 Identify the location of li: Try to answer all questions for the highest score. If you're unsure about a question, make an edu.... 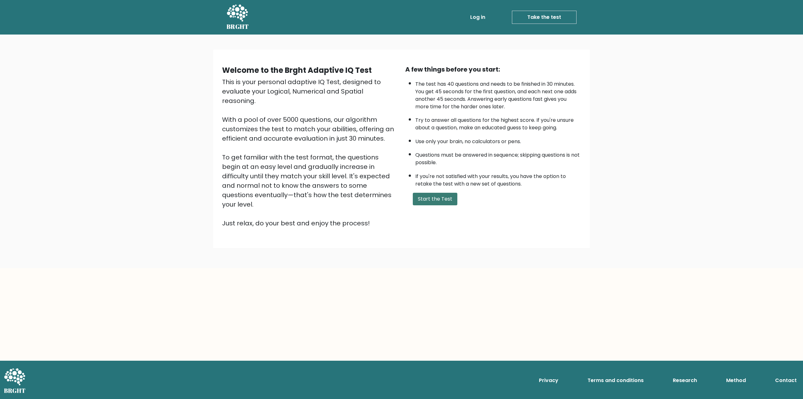
(498, 122).